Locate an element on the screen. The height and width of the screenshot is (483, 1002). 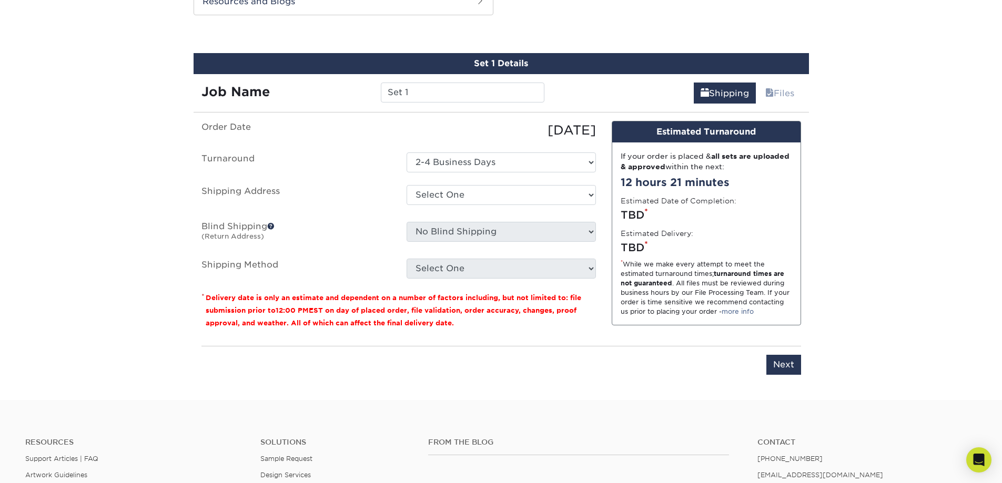
h4: From the Blog is located at coordinates (579, 442).